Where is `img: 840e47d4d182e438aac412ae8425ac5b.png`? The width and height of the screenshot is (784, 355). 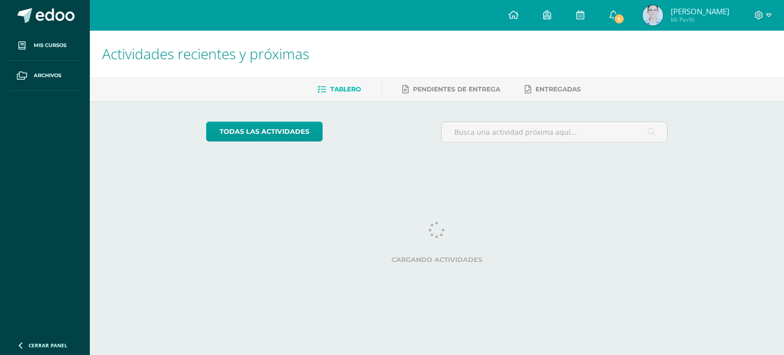 img: 840e47d4d182e438aac412ae8425ac5b.png is located at coordinates (653, 15).